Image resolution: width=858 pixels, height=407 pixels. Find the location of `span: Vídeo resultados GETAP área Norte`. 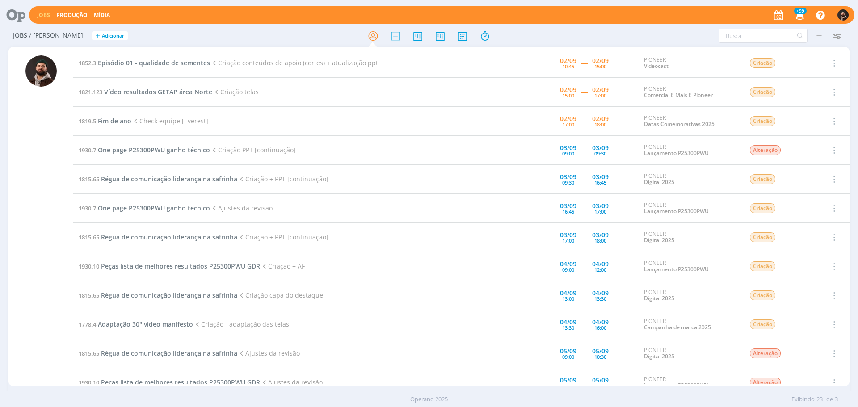

span: Vídeo resultados GETAP área Norte is located at coordinates (158, 92).